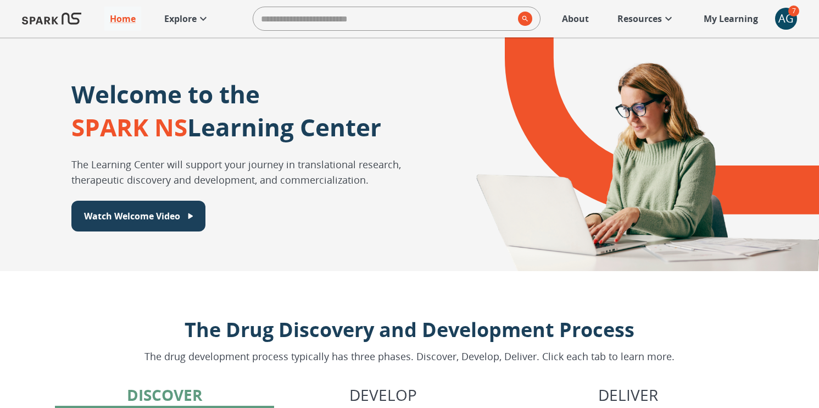 This screenshot has width=819, height=408. I want to click on p: The Learning Center will support your journey in translational research, therapeutic discovery an..., so click(258, 172).